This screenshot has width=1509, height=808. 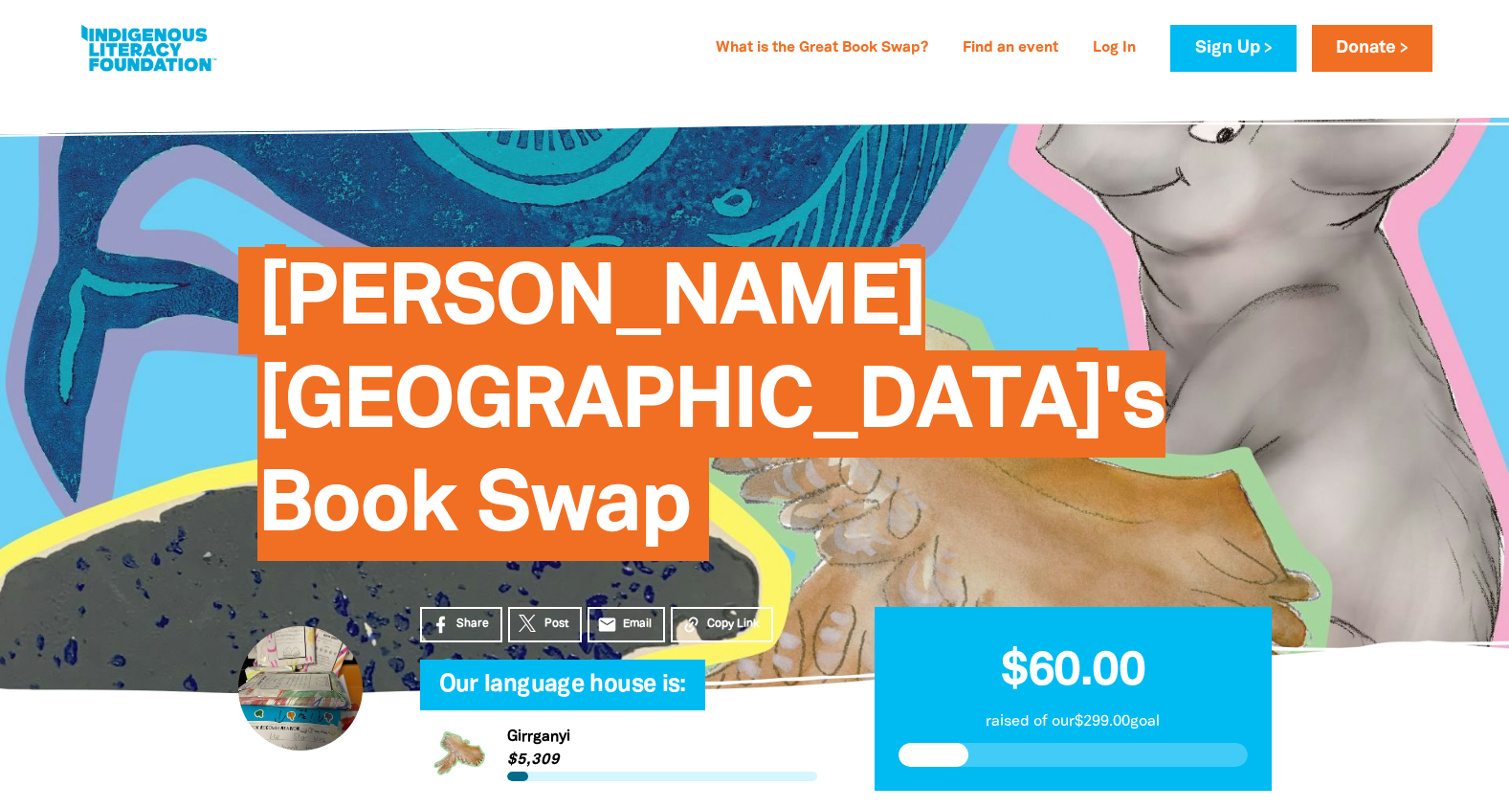 I want to click on a: Post, so click(x=544, y=624).